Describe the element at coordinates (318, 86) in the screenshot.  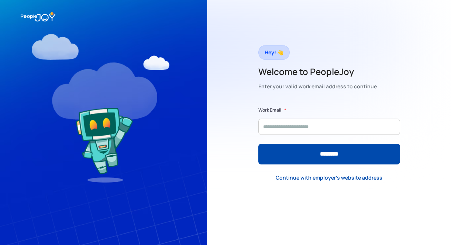
I see `div: Enter your valid work email address to continue` at that location.